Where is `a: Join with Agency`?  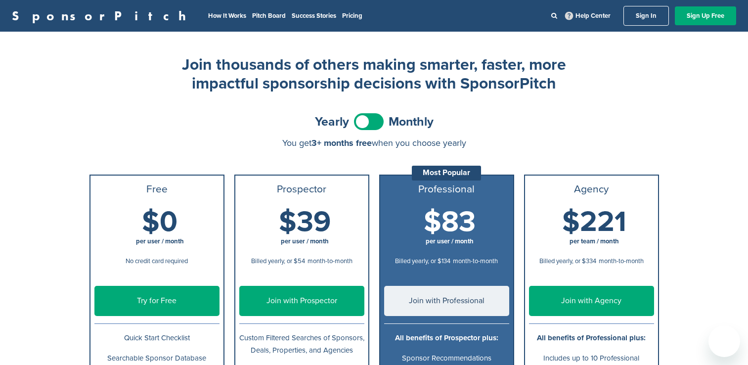 a: Join with Agency is located at coordinates (592, 301).